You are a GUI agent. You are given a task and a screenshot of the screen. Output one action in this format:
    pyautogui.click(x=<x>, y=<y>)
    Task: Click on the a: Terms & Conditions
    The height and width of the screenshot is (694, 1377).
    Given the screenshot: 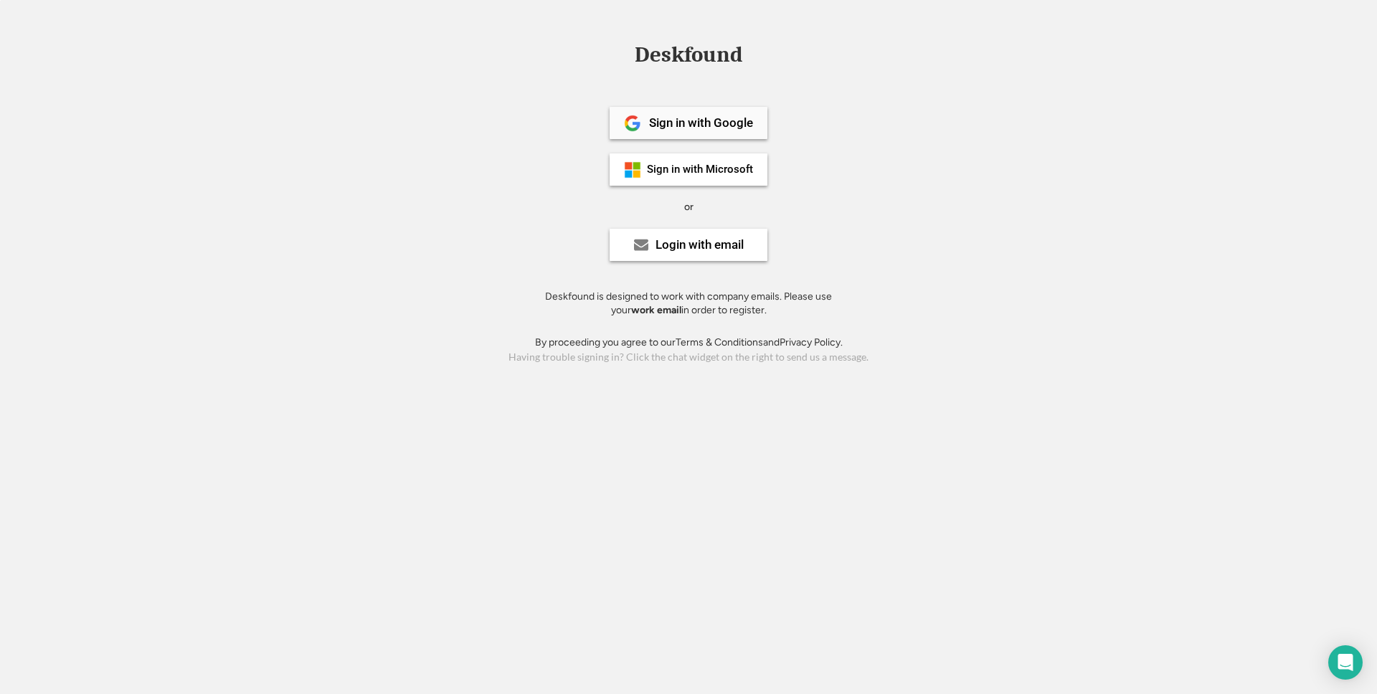 What is the action you would take?
    pyautogui.click(x=719, y=342)
    